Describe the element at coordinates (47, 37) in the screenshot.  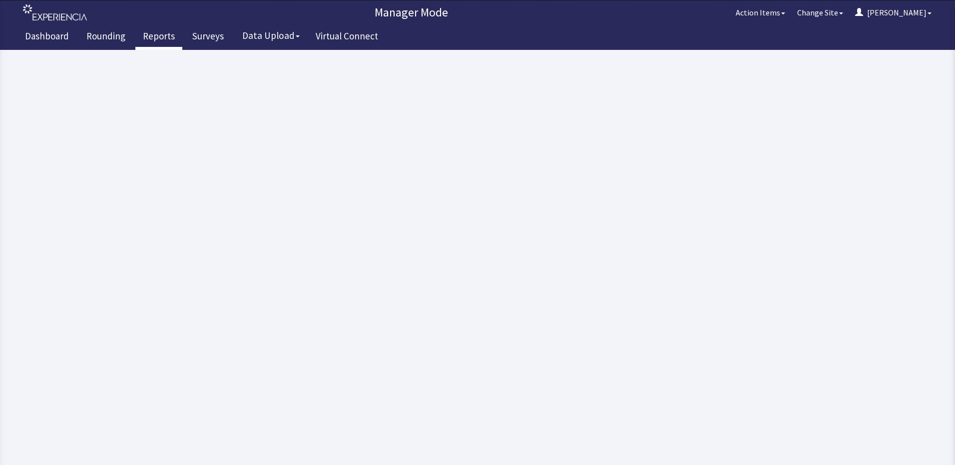
I see `a: Dashboard` at that location.